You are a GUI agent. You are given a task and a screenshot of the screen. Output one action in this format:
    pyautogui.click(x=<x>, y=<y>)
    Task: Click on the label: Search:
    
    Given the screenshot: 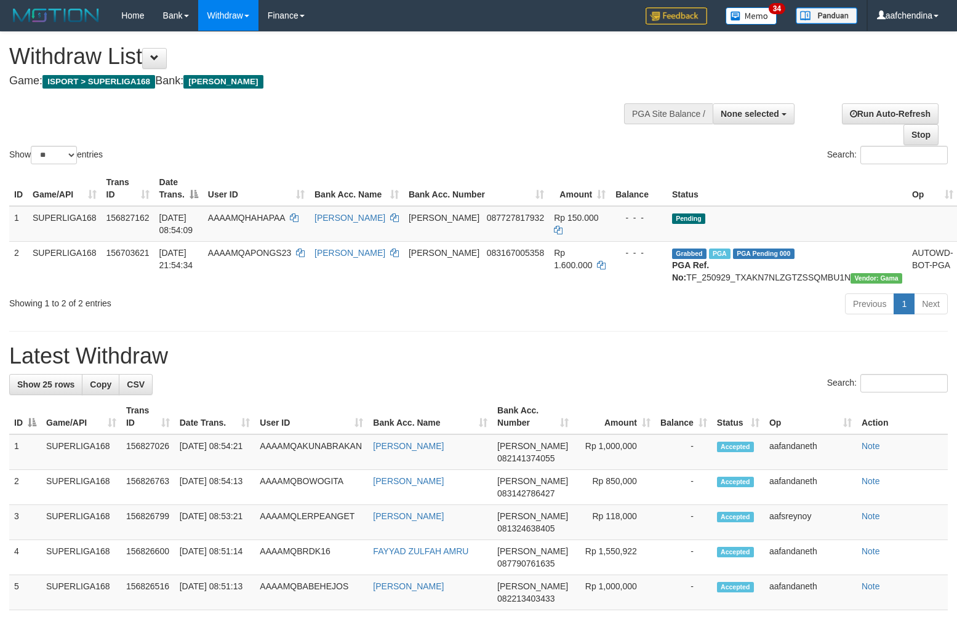 What is the action you would take?
    pyautogui.click(x=888, y=384)
    